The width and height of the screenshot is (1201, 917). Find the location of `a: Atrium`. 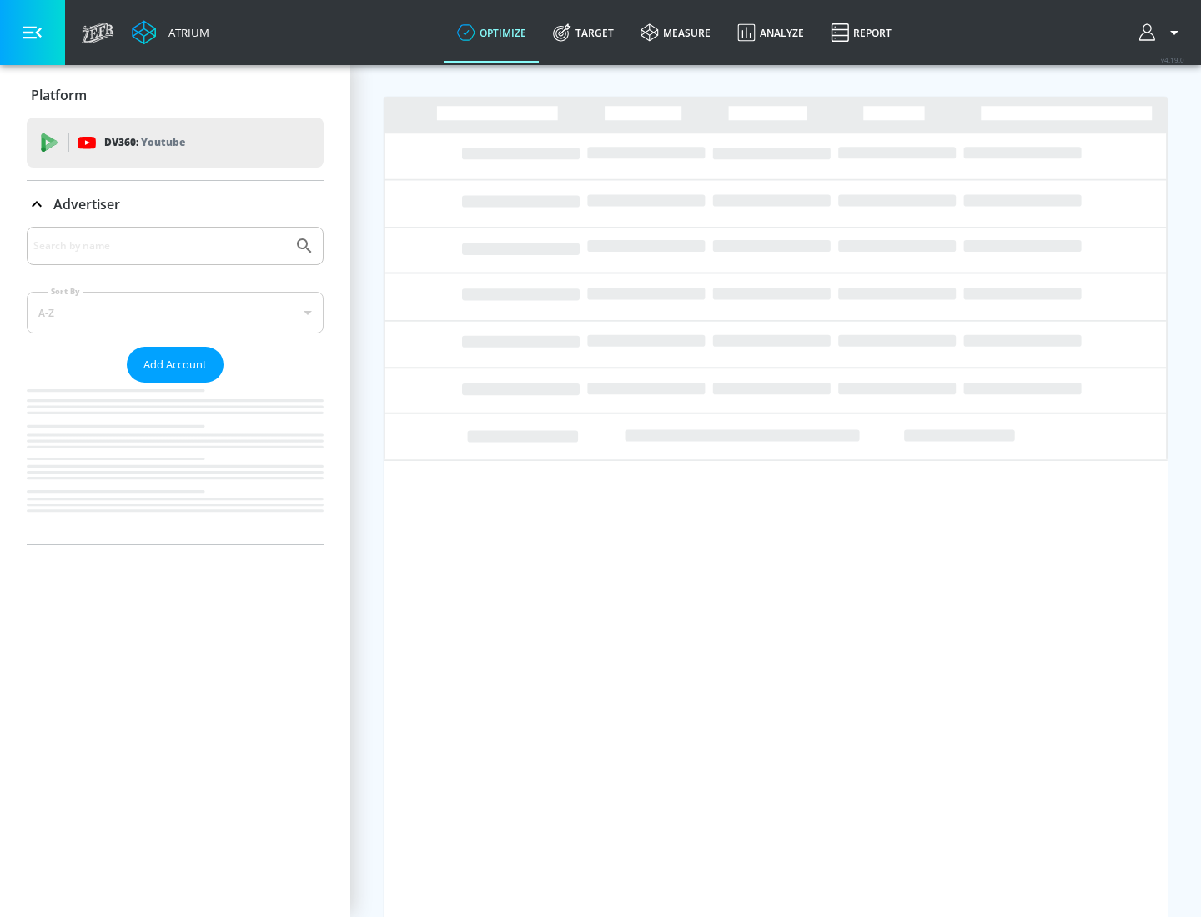

a: Atrium is located at coordinates (170, 33).